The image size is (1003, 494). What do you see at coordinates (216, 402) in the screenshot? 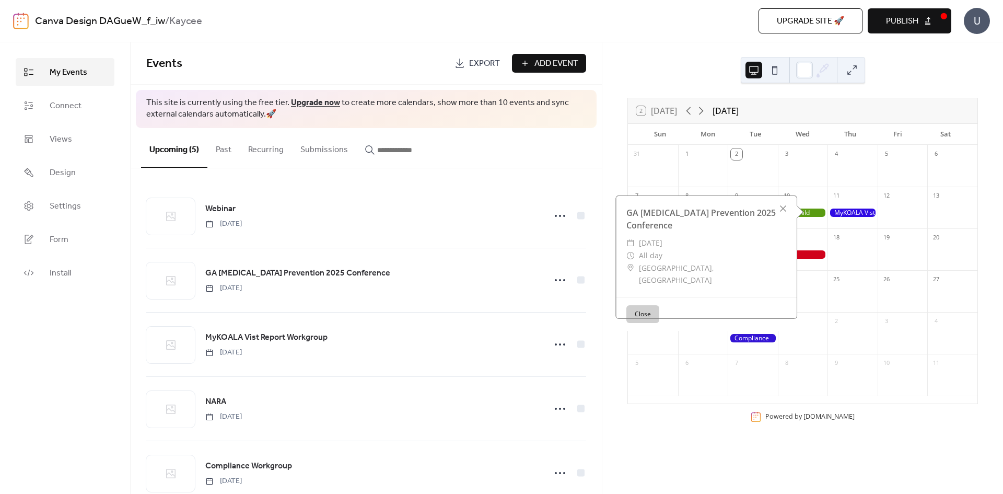
I see `span: NARA` at bounding box center [216, 402].